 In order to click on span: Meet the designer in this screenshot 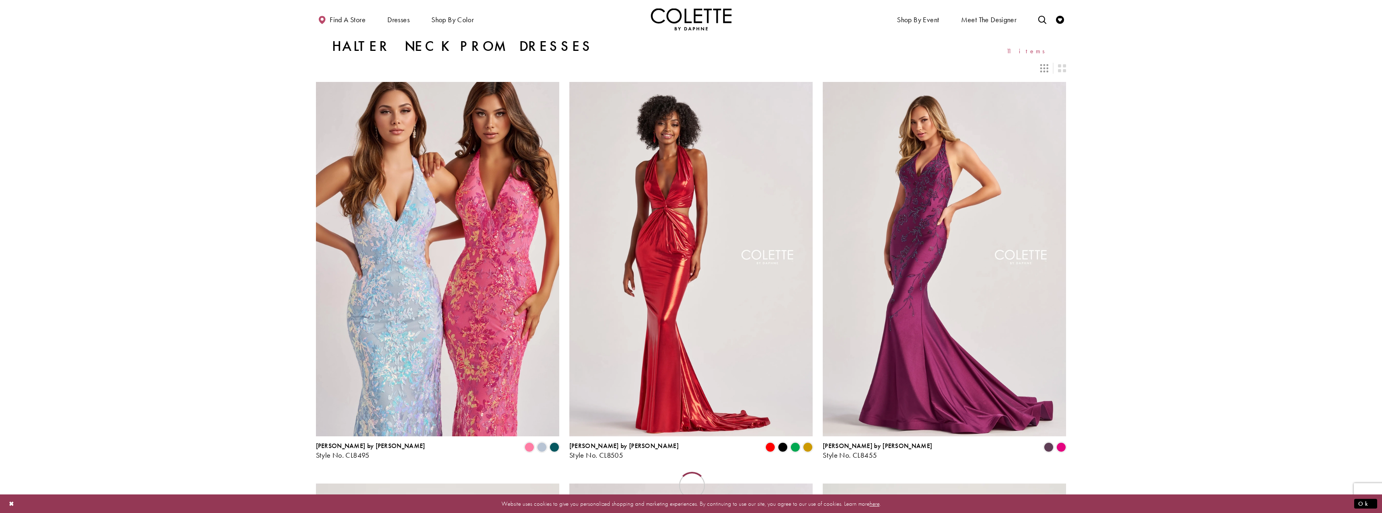, I will do `click(989, 20)`.